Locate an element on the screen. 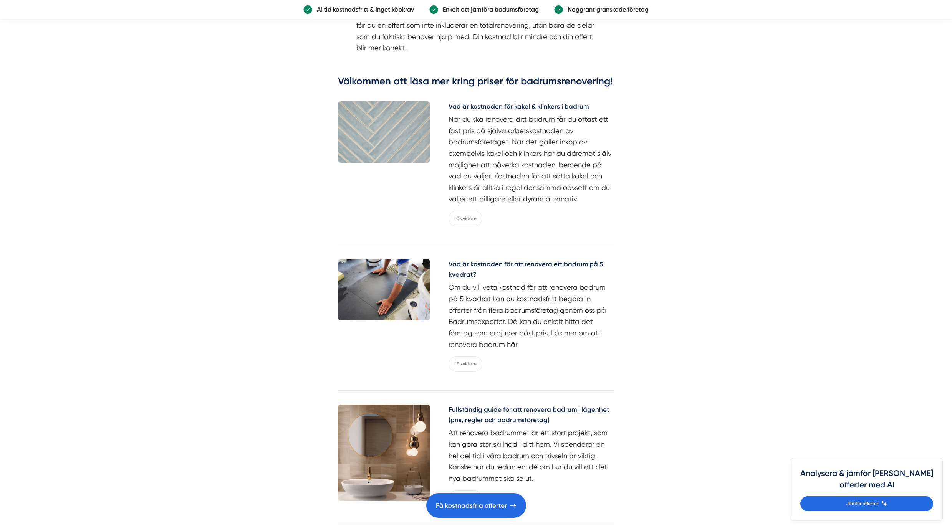 This screenshot has width=952, height=530. p: Om du vill veta kostnad för att renovera badrum på 5 kvadrat kan du kostnadsfritt begära in offer... is located at coordinates (531, 316).